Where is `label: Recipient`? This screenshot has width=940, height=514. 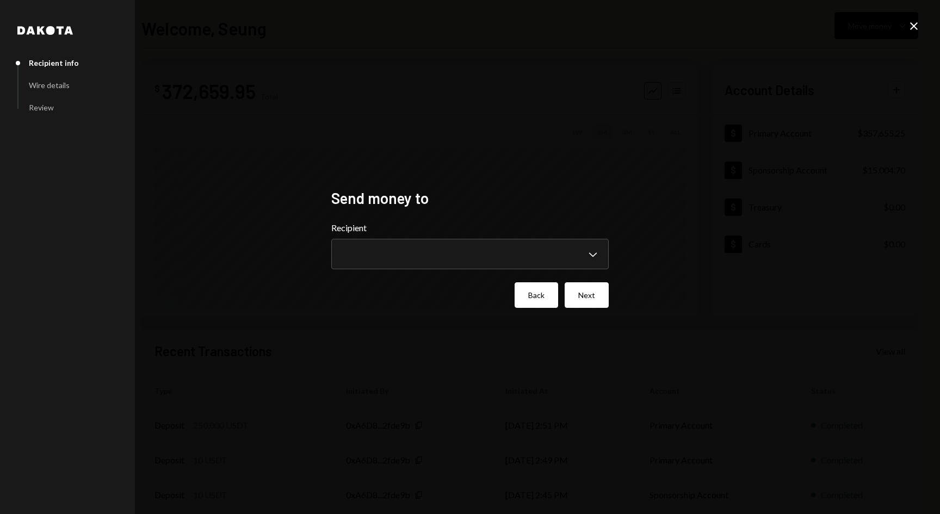
label: Recipient is located at coordinates (470, 228).